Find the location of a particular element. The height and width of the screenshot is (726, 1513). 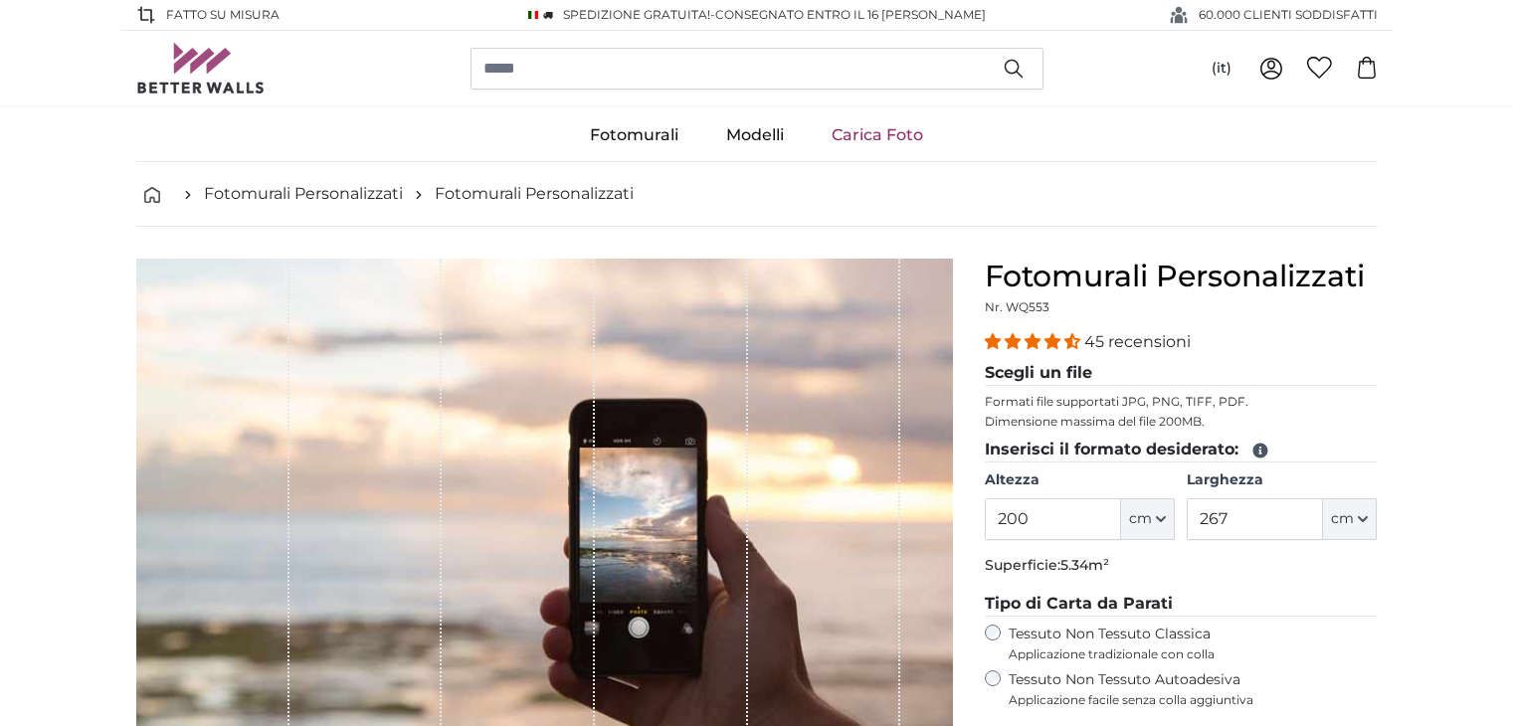

a: Carica Foto is located at coordinates (878, 135).